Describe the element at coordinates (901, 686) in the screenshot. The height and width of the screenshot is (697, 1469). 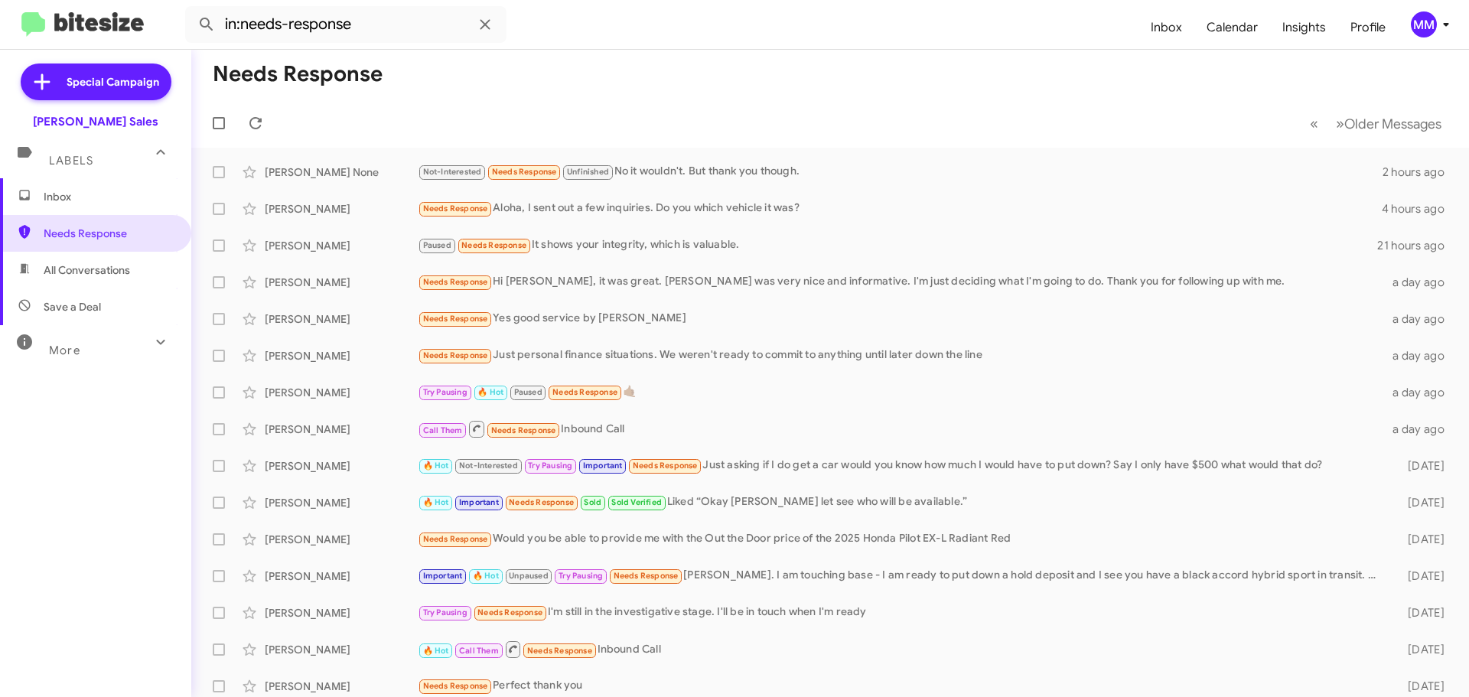
I see `div: Perfect thank you` at that location.